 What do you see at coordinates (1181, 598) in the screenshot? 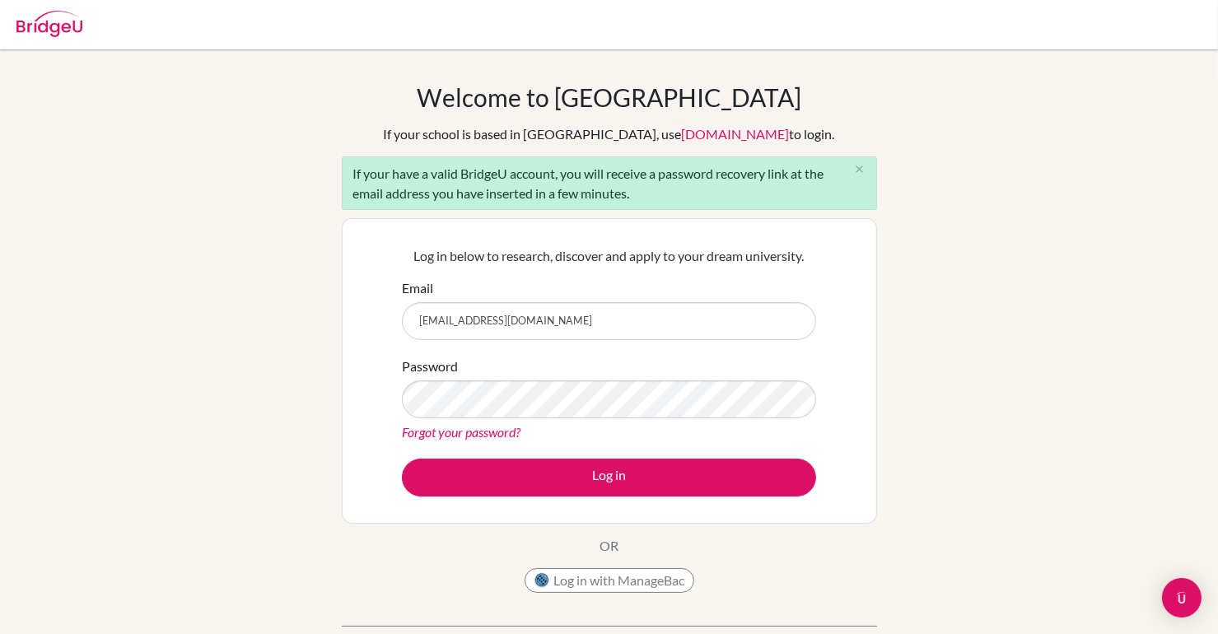
I see `div: Open Intercom Messenger` at bounding box center [1181, 598].